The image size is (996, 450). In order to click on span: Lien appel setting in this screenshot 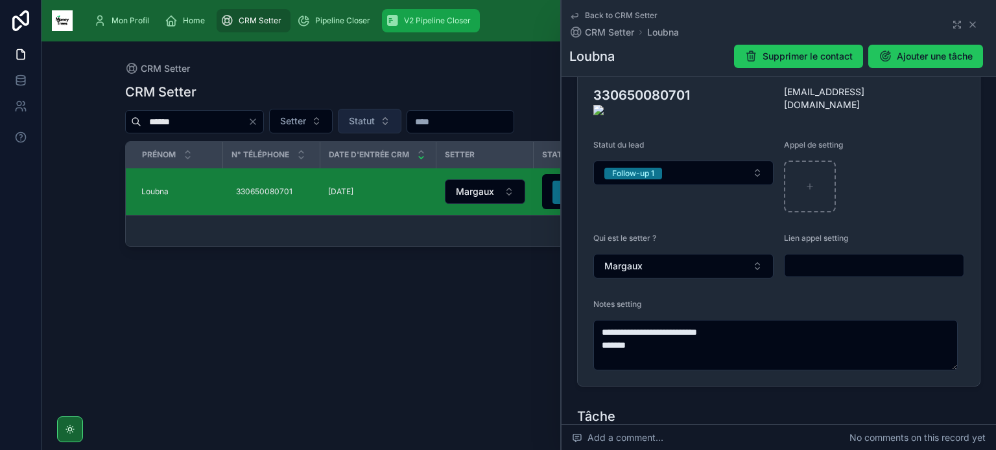, I will do `click(815, 238)`.